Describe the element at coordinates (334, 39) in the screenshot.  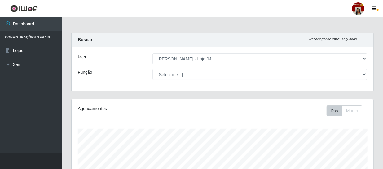
I see `i: Recarregando em 21 segundos...` at that location.